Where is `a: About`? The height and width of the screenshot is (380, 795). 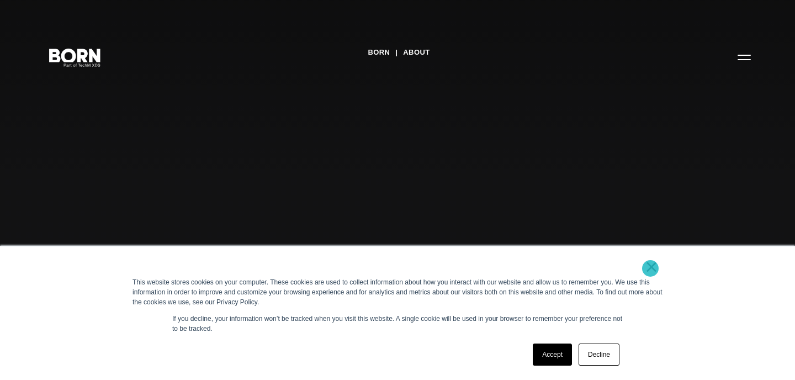
a: About is located at coordinates (416, 52).